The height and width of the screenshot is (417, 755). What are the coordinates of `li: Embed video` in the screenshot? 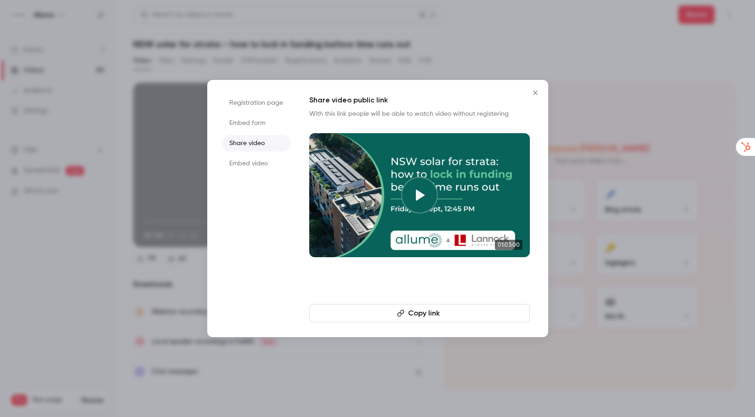 It's located at (256, 164).